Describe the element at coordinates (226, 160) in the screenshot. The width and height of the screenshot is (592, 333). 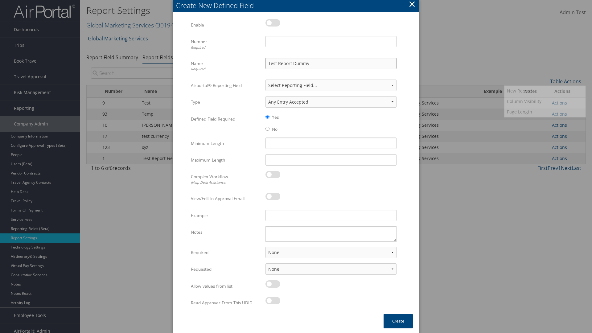
I see `label: Maximum Length` at that location.